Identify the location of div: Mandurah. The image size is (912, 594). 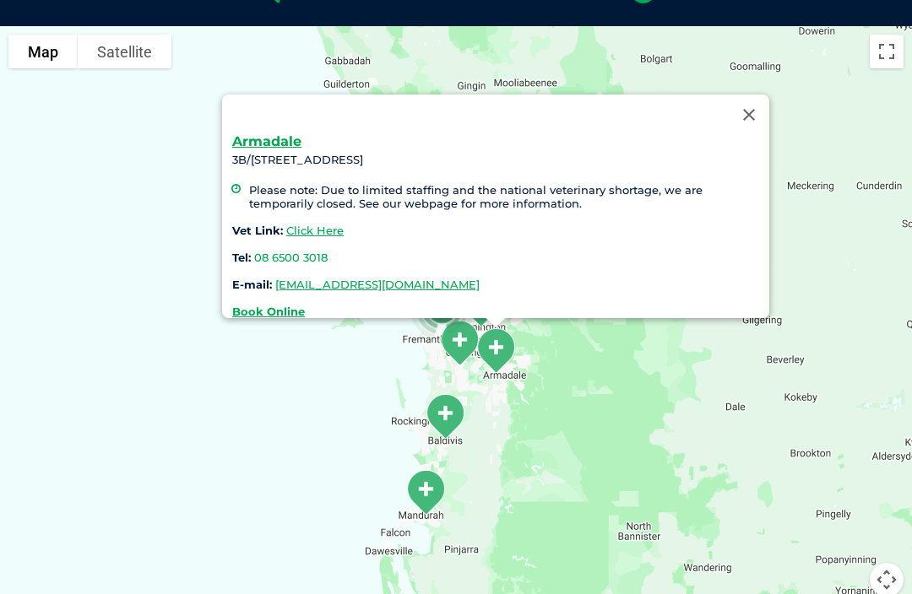
(425, 492).